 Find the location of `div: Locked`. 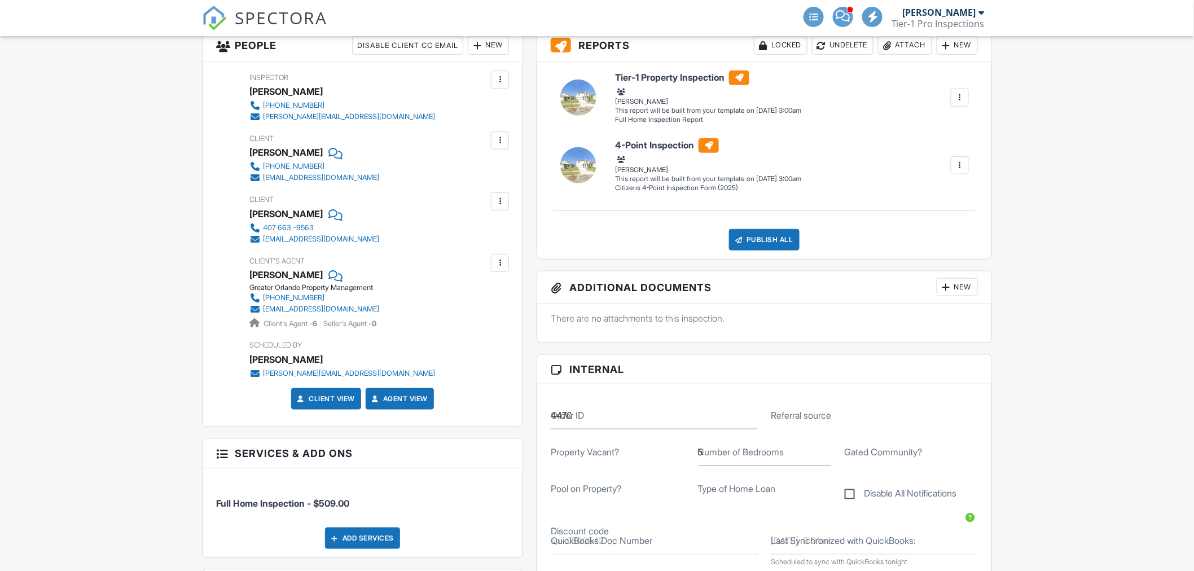

div: Locked is located at coordinates (781, 46).